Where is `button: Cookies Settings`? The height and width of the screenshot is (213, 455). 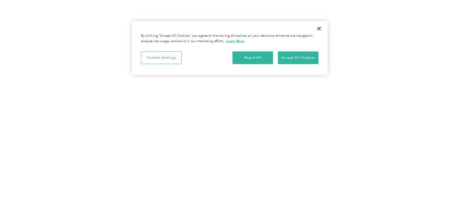 button: Cookies Settings is located at coordinates (161, 58).